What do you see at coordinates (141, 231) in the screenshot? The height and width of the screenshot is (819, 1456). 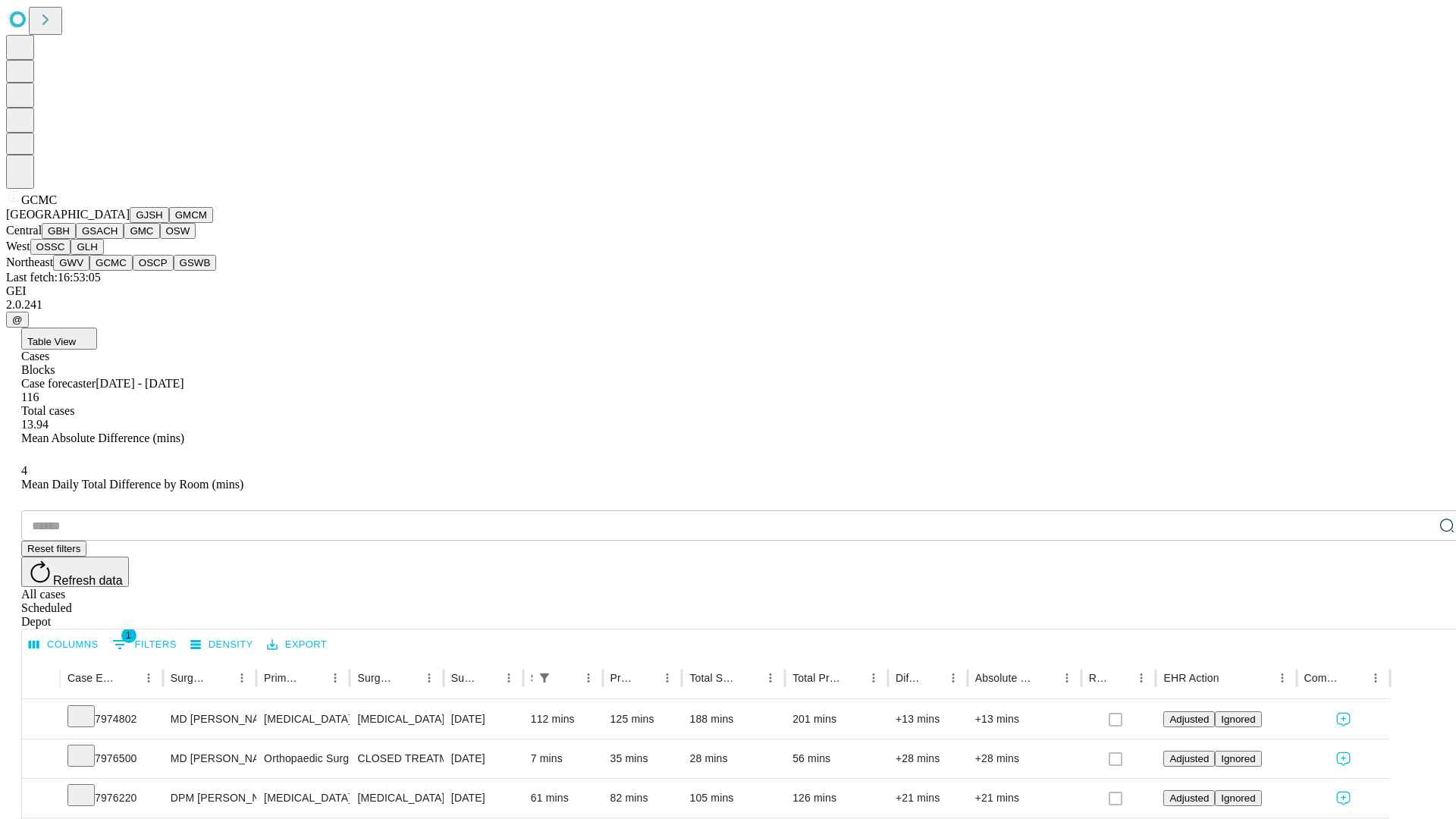 I see `button: GMC` at bounding box center [141, 231].